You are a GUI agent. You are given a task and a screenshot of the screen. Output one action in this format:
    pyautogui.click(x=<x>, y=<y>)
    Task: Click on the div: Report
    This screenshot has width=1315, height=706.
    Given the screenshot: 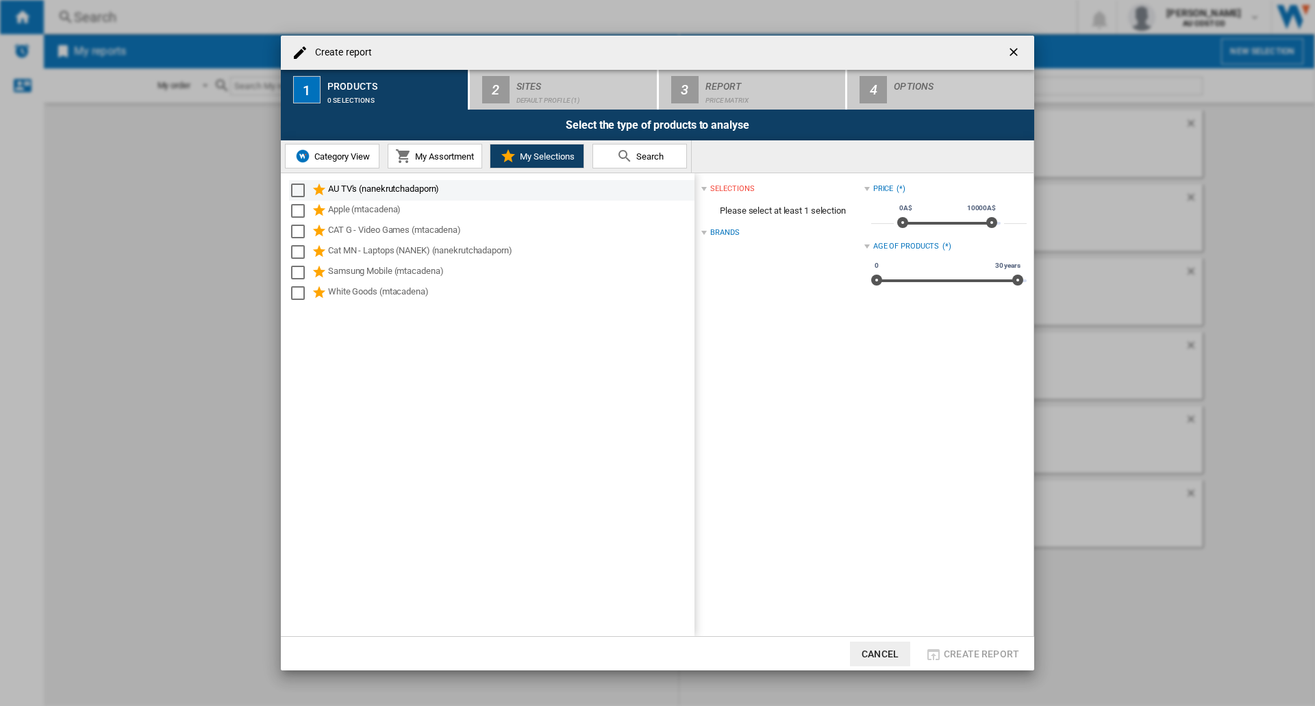 What is the action you would take?
    pyautogui.click(x=772, y=82)
    